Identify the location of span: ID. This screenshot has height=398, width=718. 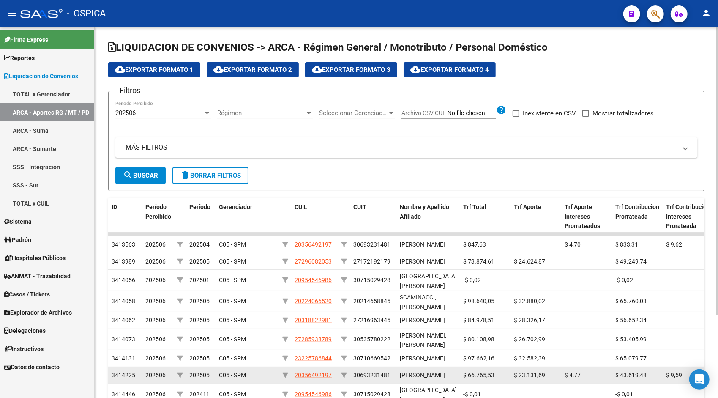
(114, 207).